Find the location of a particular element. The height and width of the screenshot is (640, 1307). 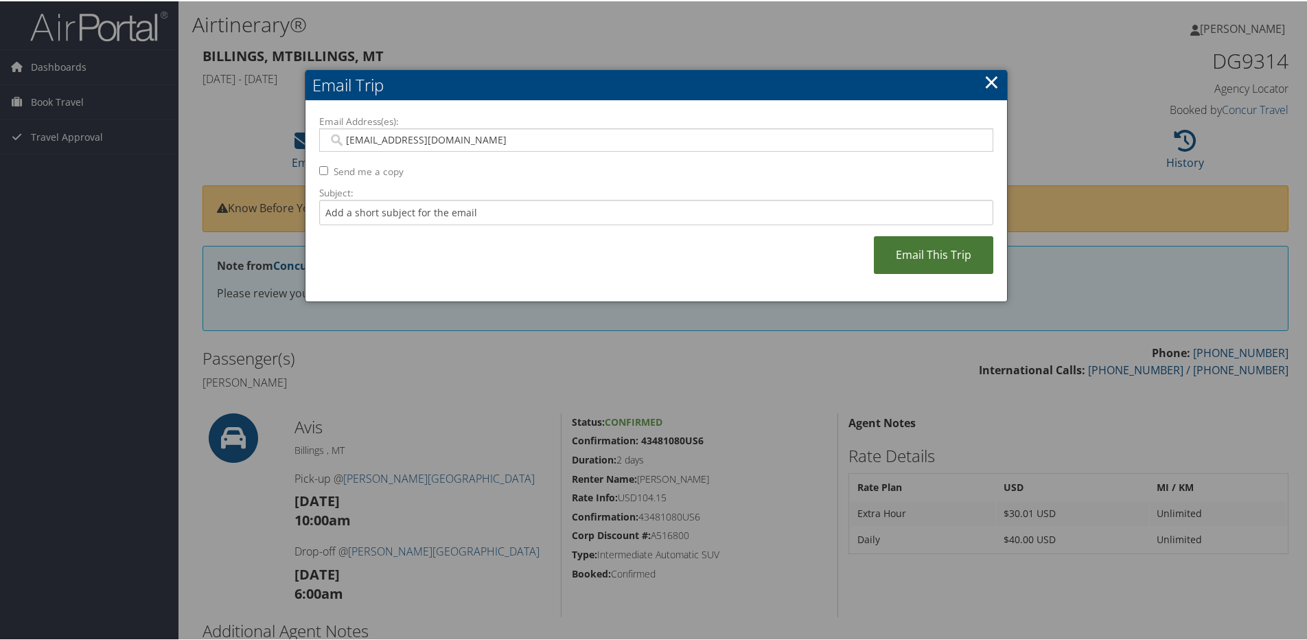

input: Add a short subject for the email is located at coordinates (656, 211).